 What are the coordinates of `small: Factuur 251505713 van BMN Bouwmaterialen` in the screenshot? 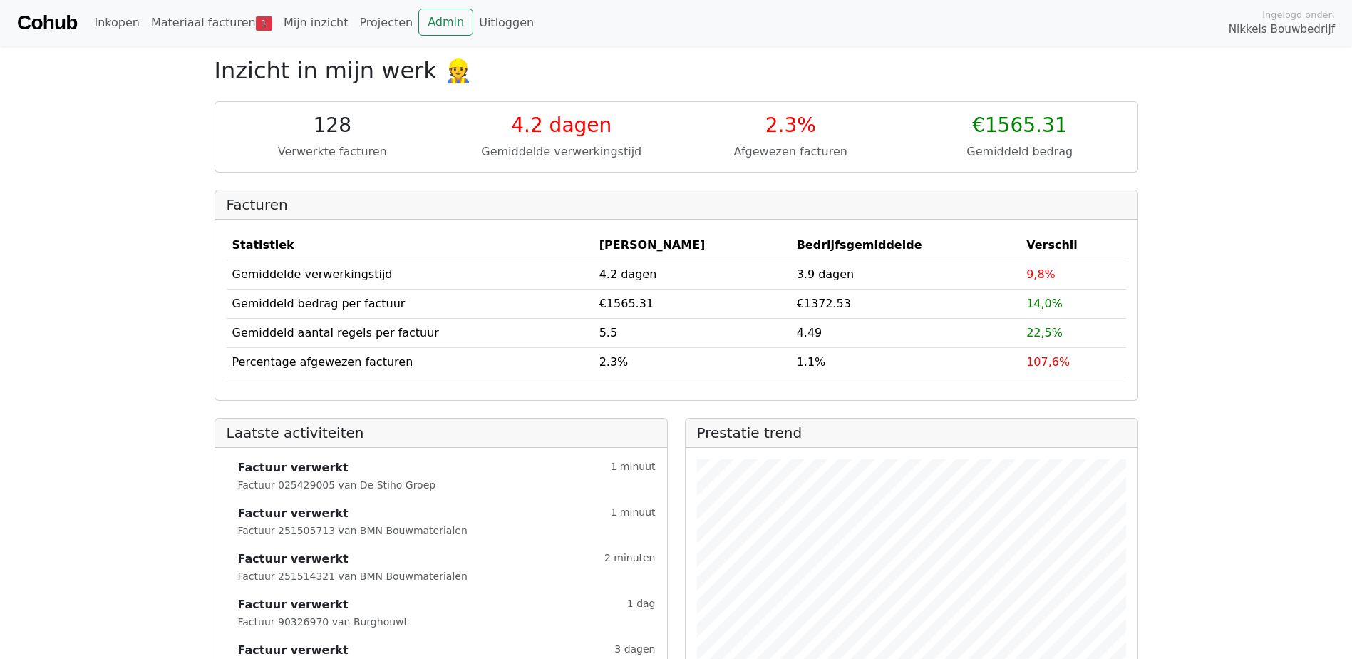 It's located at (353, 530).